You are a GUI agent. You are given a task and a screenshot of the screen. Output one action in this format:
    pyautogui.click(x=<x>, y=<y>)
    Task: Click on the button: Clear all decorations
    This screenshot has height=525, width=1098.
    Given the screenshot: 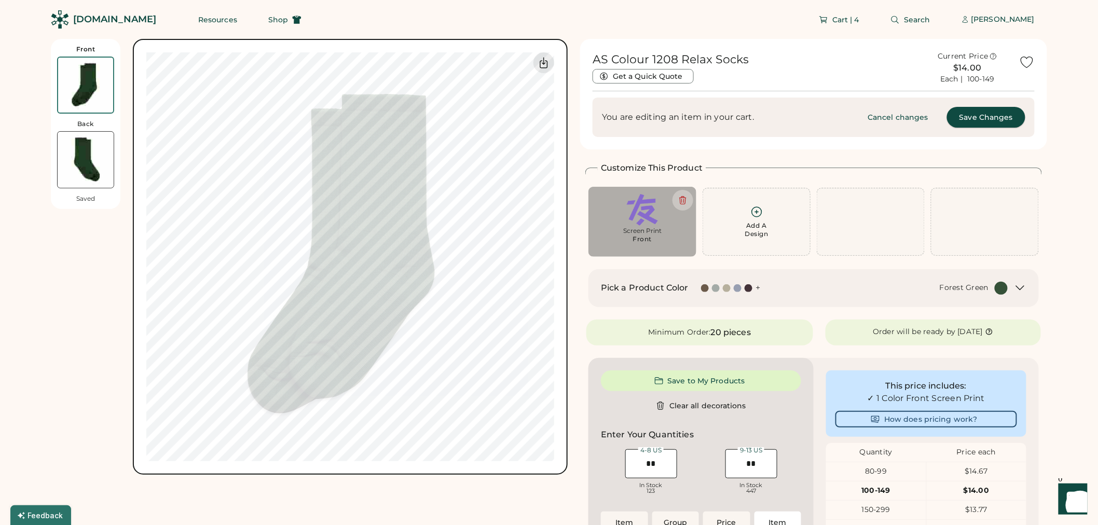 What is the action you would take?
    pyautogui.click(x=701, y=406)
    